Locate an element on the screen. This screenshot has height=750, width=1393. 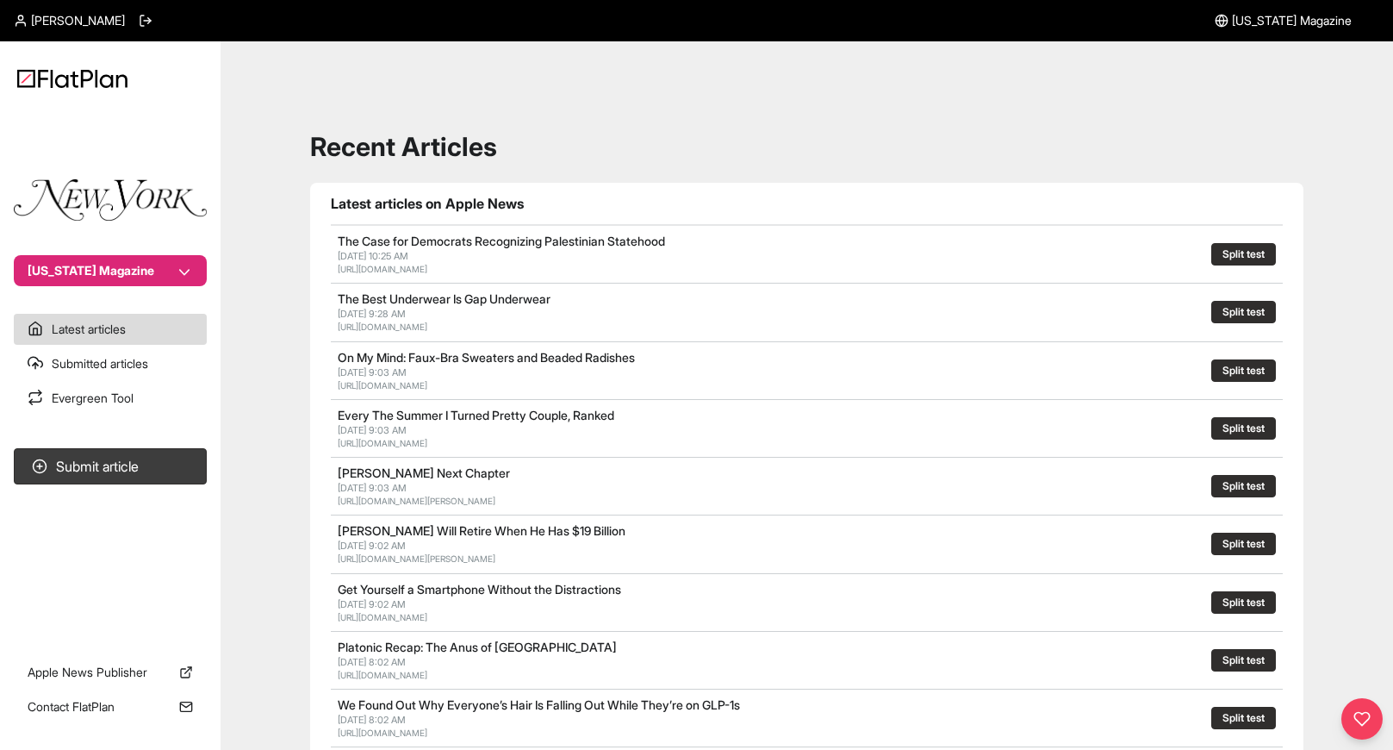
a: Every The Summer I Turned Pretty Couple, Ranked is located at coordinates (476, 414).